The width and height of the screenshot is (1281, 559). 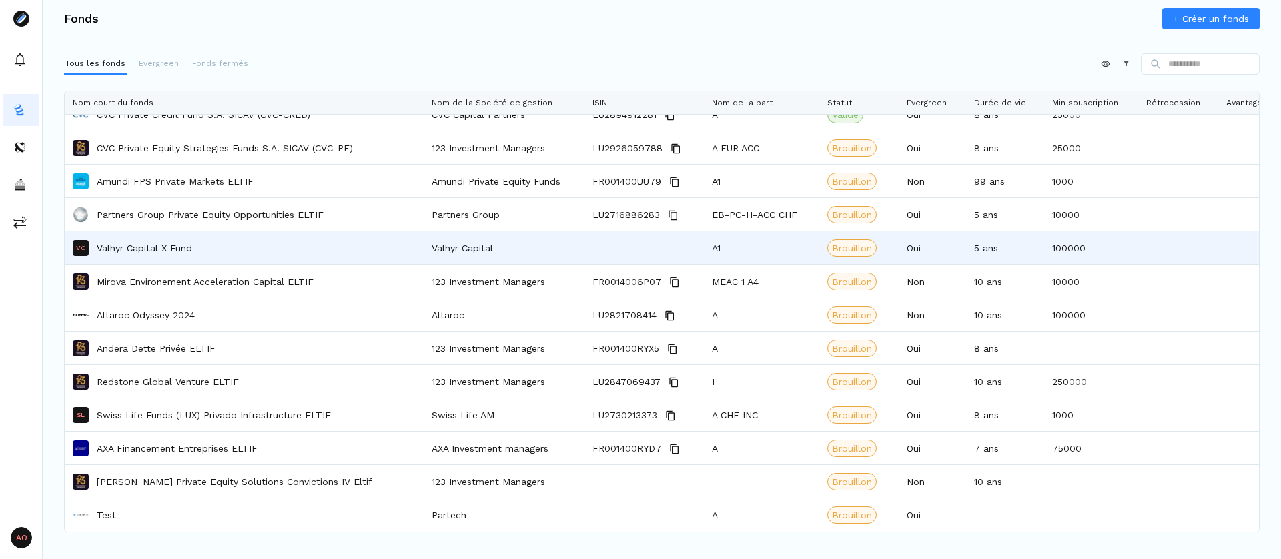 What do you see at coordinates (81, 448) in the screenshot?
I see `img: AXA Financement Entreprises ELTIF` at bounding box center [81, 448].